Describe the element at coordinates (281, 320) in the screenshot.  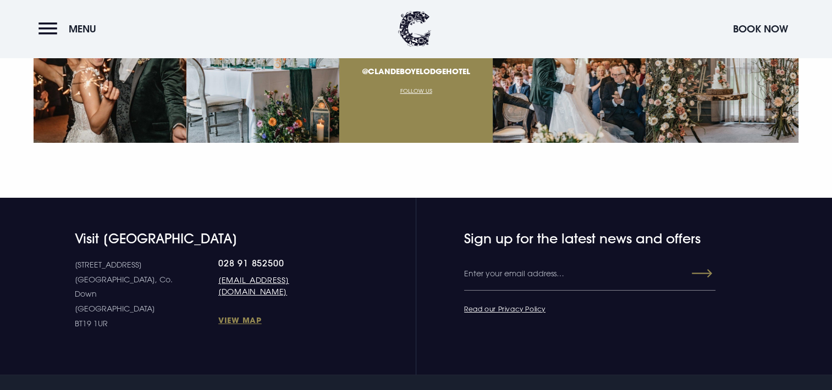
I see `a: View Map` at that location.